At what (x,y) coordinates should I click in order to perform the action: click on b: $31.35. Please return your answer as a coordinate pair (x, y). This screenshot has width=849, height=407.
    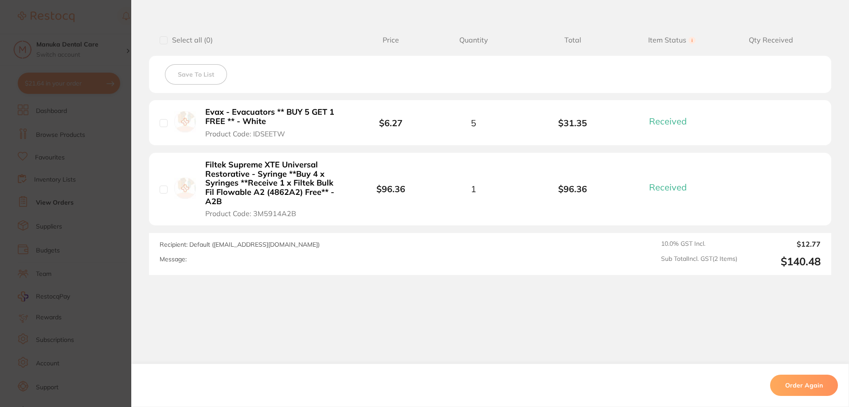
    Looking at the image, I should click on (573, 123).